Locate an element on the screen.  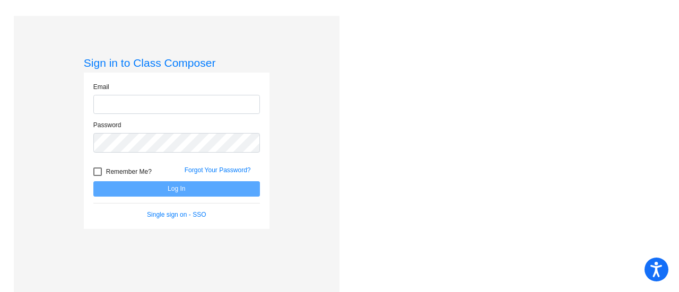
button: Log In is located at coordinates (177, 189).